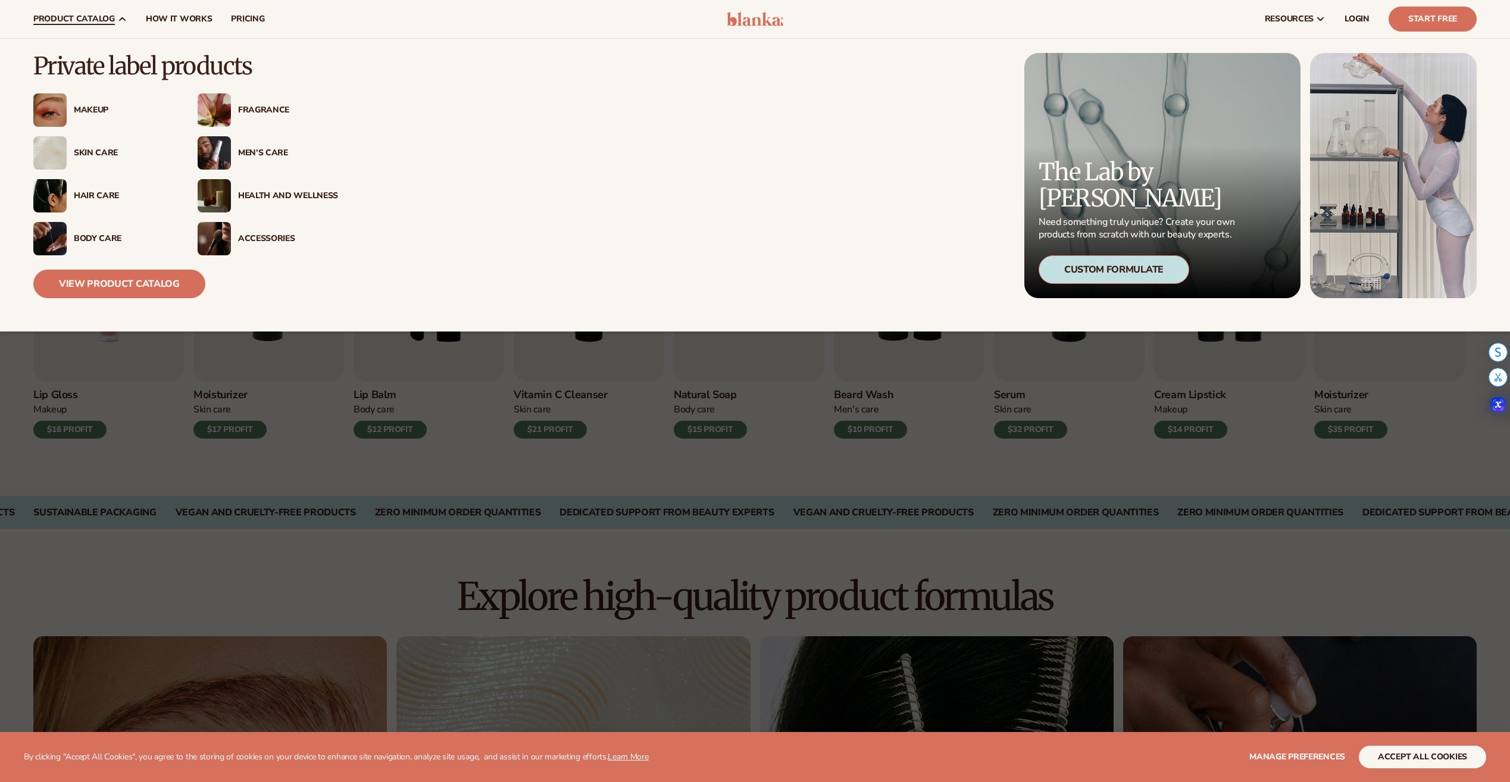 This screenshot has height=782, width=1510. What do you see at coordinates (104, 153) in the screenshot?
I see `a: Cream moisturizer swatch. Skin Care` at bounding box center [104, 153].